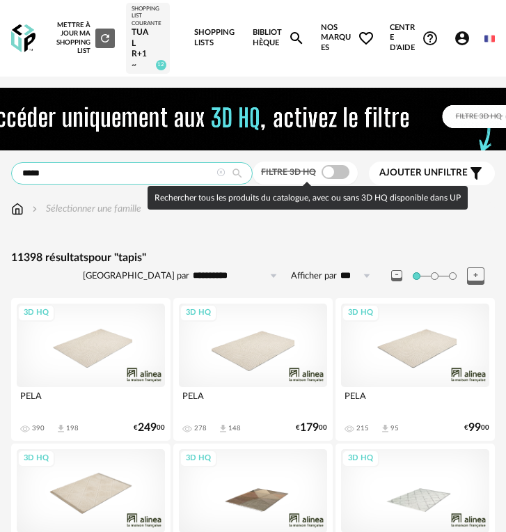  What do you see at coordinates (288, 172) in the screenshot?
I see `span: Filtre 3D HQ` at bounding box center [288, 172].